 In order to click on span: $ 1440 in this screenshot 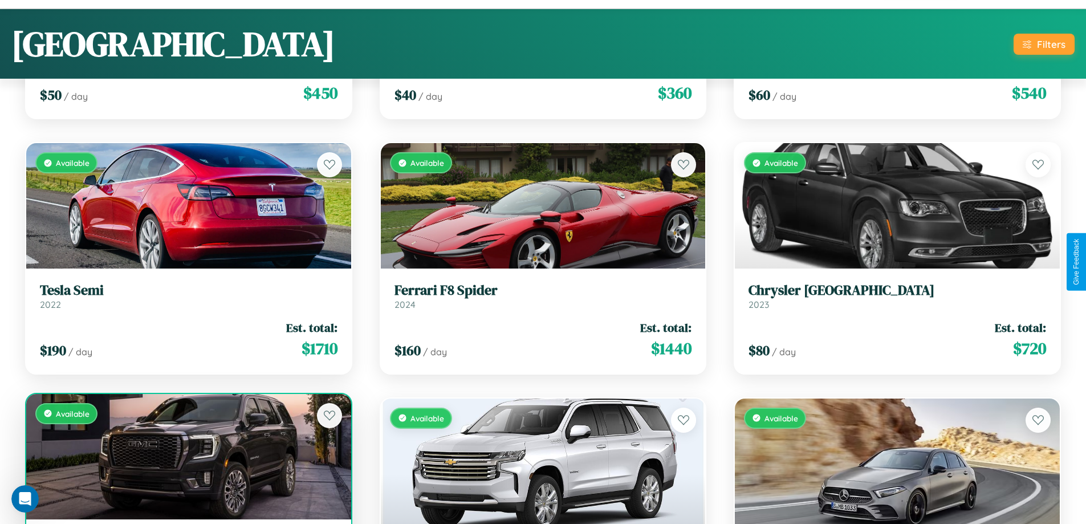, I will do `click(671, 348)`.